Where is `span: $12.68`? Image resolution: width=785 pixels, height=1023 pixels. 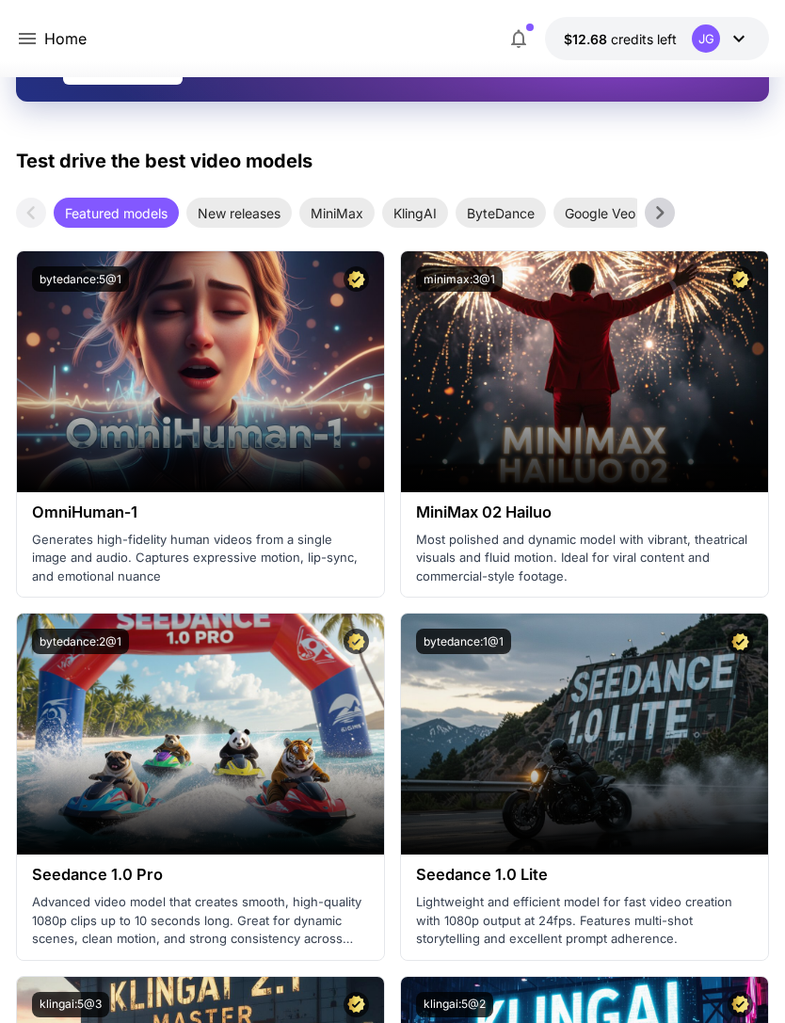
span: $12.68 is located at coordinates (588, 39).